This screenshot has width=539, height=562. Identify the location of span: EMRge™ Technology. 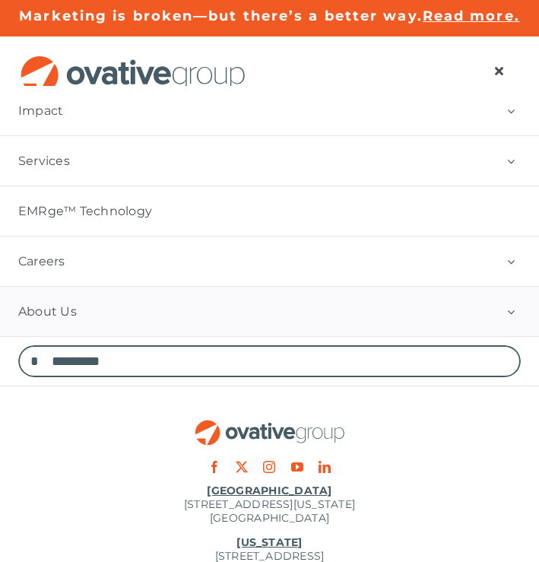
(85, 211).